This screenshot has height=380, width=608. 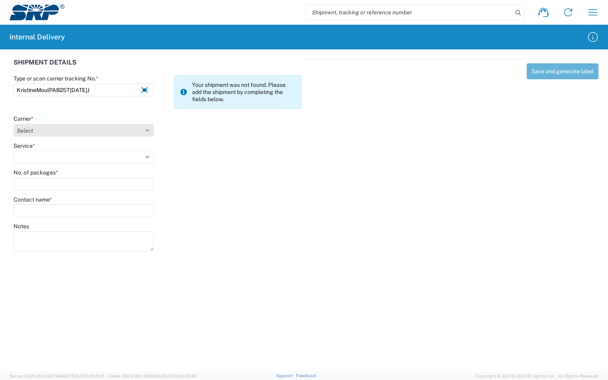 I want to click on label: Service, so click(x=24, y=146).